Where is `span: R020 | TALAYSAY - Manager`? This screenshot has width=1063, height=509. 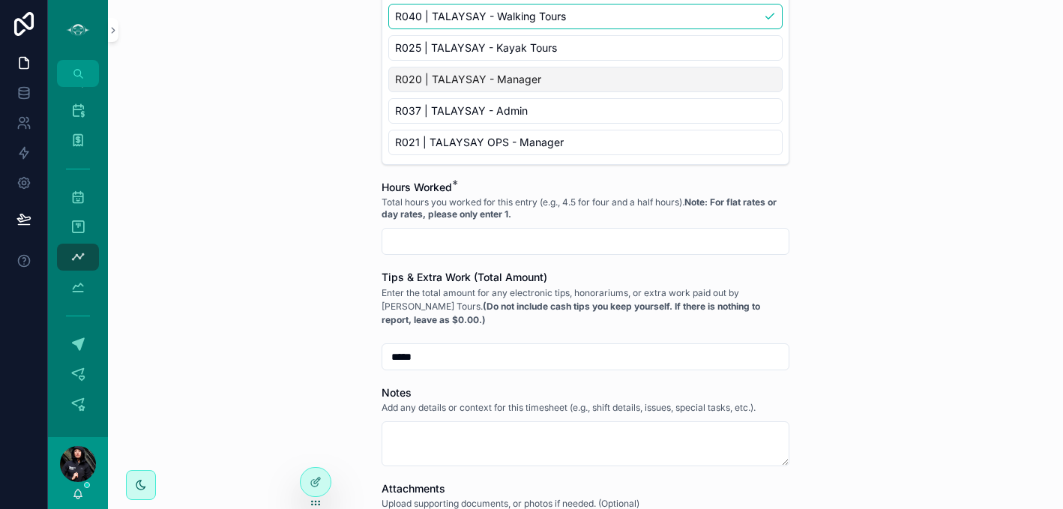
span: R020 | TALAYSAY - Manager is located at coordinates (468, 79).